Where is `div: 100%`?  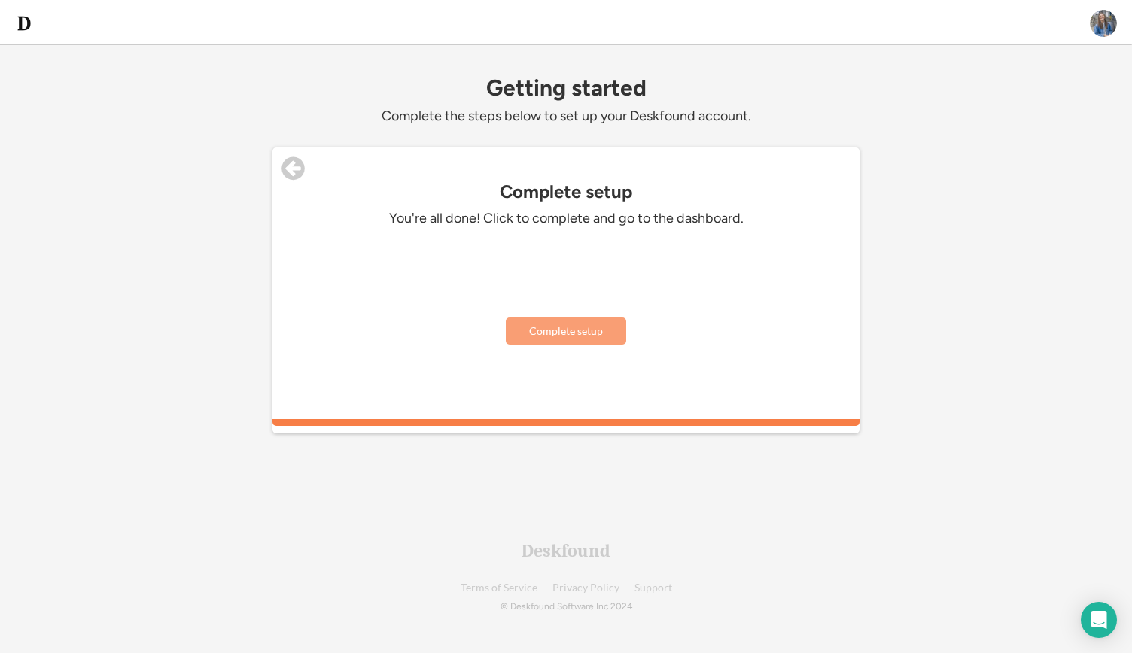
div: 100% is located at coordinates (566, 422).